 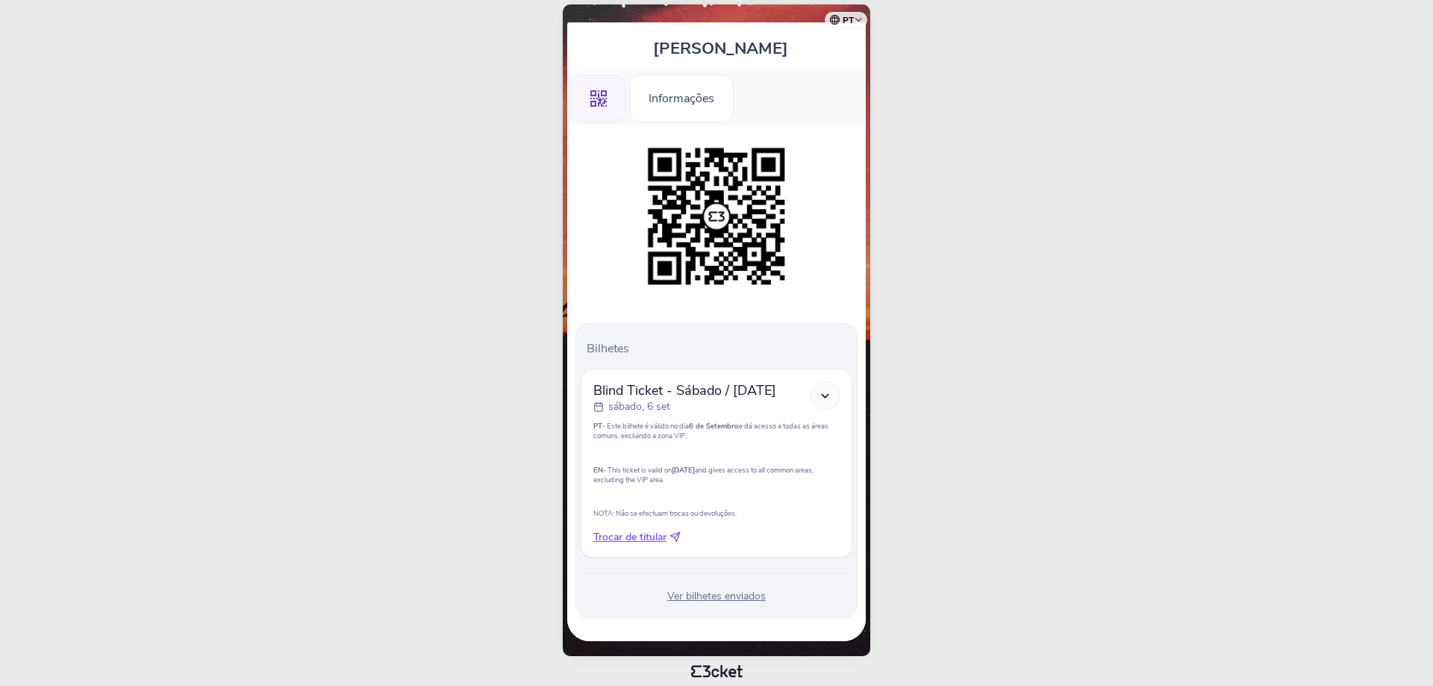 What do you see at coordinates (717, 216) in the screenshot?
I see `img: 7d2206a19fc24703900498c59ffdfcea.png` at bounding box center [717, 216].